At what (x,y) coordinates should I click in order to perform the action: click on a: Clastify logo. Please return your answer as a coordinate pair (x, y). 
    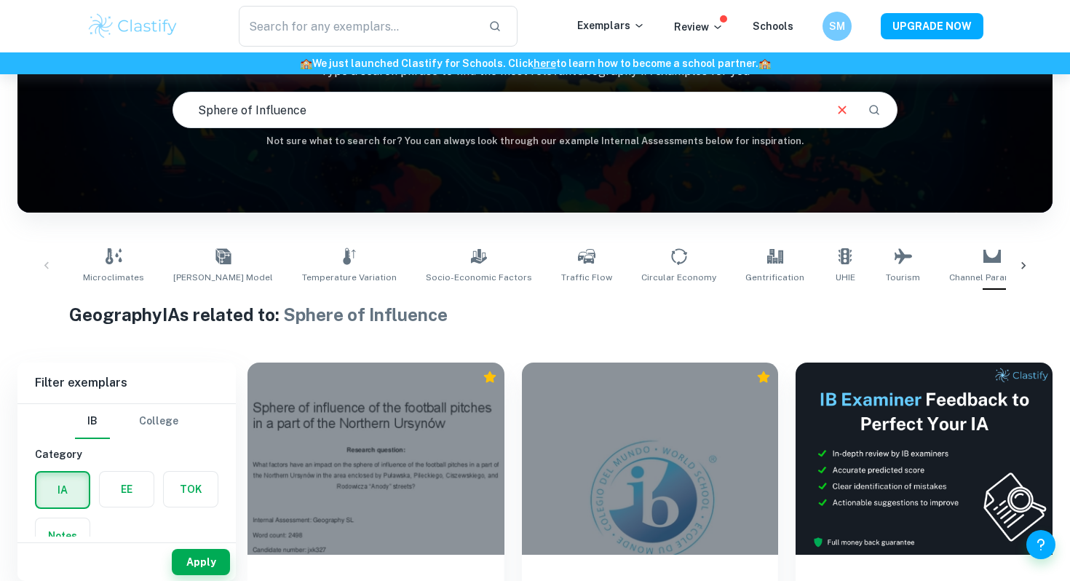
    Looking at the image, I should click on (132, 26).